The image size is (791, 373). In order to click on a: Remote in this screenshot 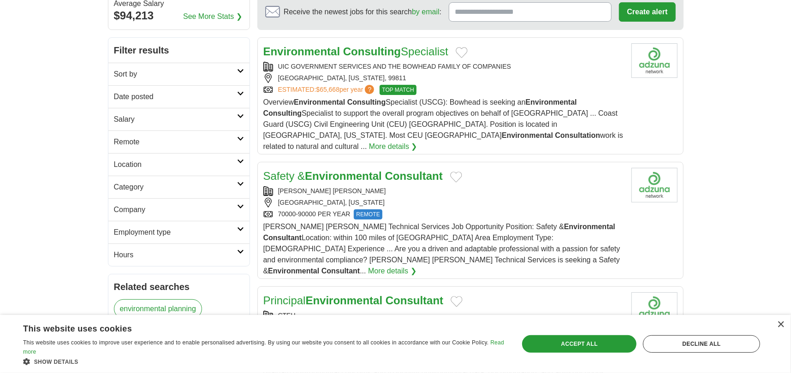, I will do `click(179, 142)`.